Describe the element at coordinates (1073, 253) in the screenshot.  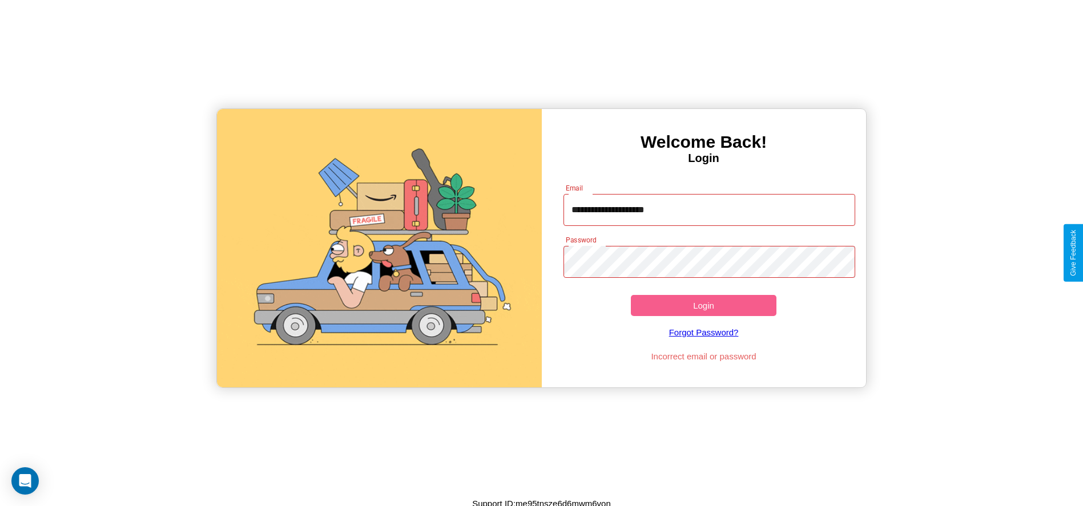
I see `div: Give Feedback` at that location.